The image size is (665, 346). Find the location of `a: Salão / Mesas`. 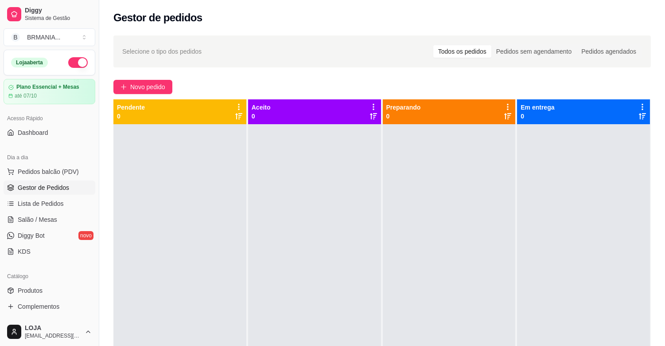

a: Salão / Mesas is located at coordinates (49, 219).